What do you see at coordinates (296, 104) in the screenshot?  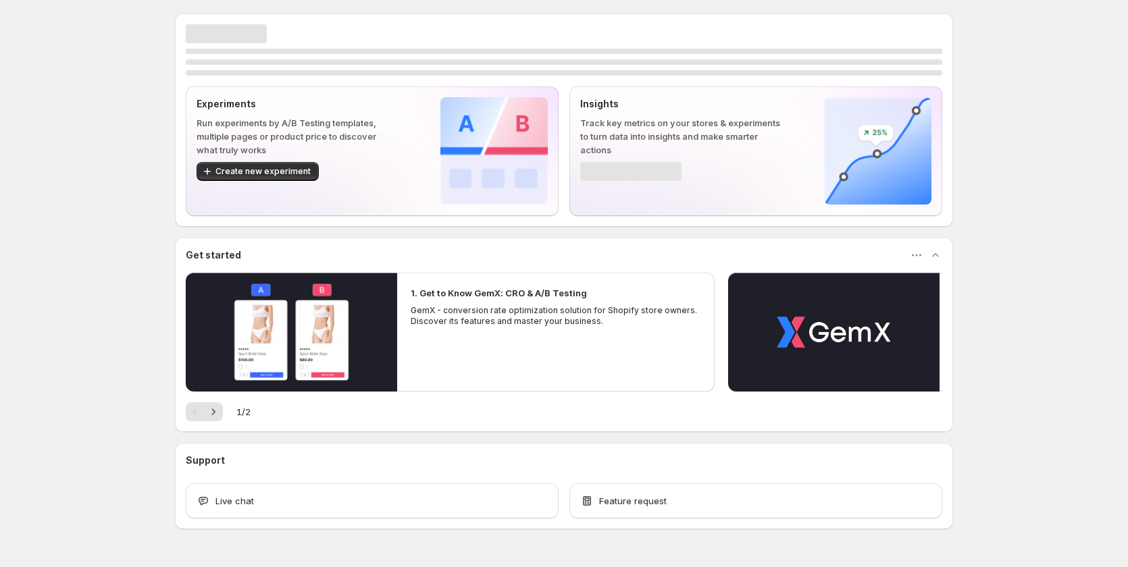 I see `p: Experiments` at bounding box center [296, 104].